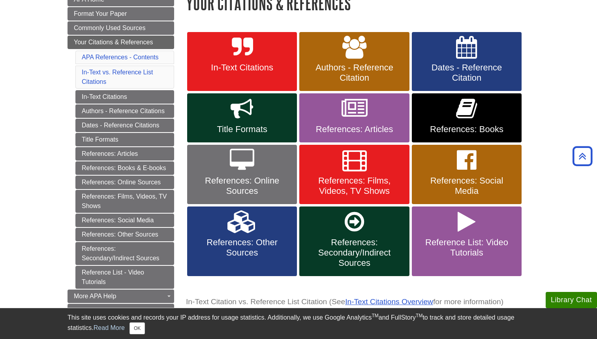  Describe the element at coordinates (467, 186) in the screenshot. I see `span: References: Social Media` at that location.